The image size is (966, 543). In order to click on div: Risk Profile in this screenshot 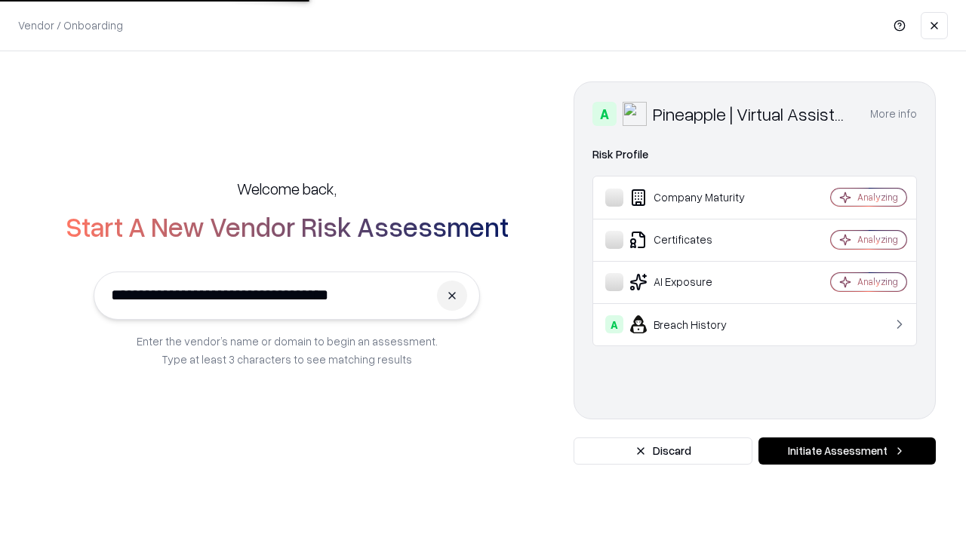, I will do `click(754, 155)`.